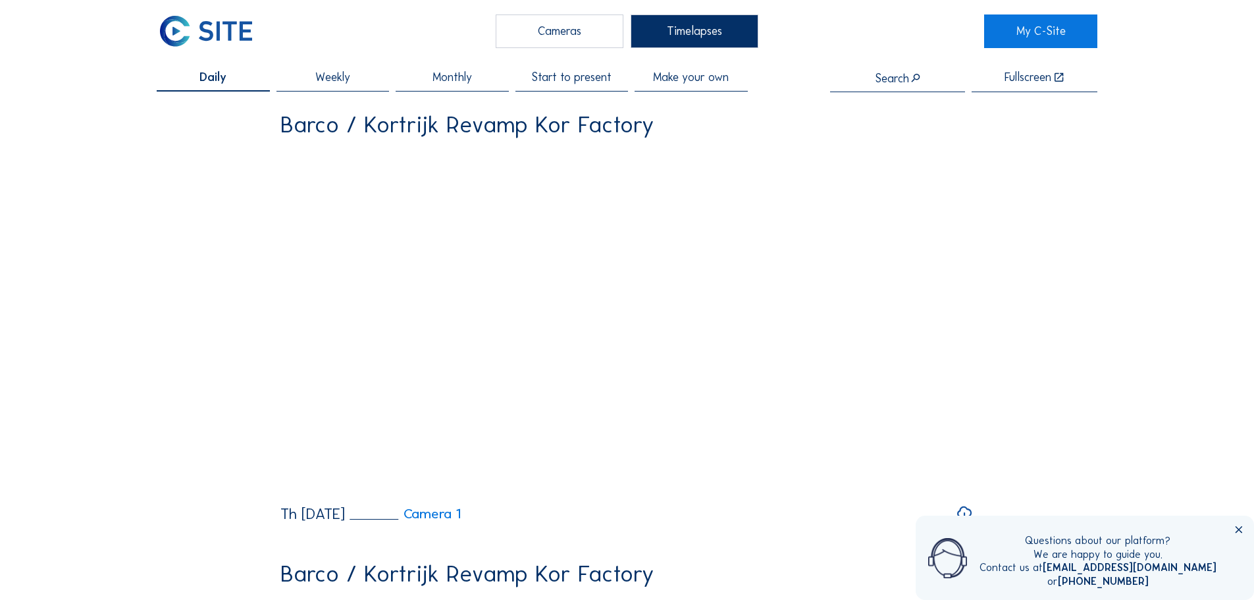 Image resolution: width=1254 pixels, height=600 pixels. Describe the element at coordinates (405, 514) in the screenshot. I see `a: Camera 1` at that location.